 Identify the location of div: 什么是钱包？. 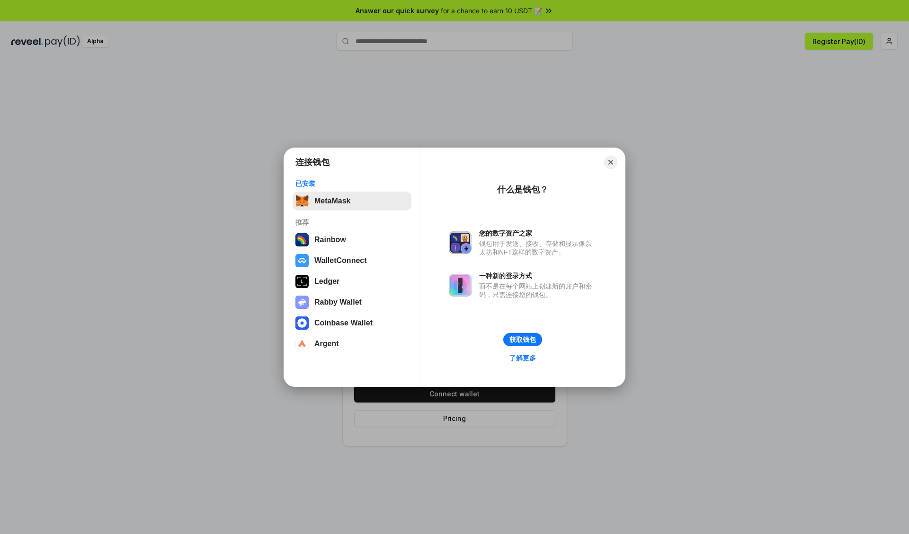
(522, 190).